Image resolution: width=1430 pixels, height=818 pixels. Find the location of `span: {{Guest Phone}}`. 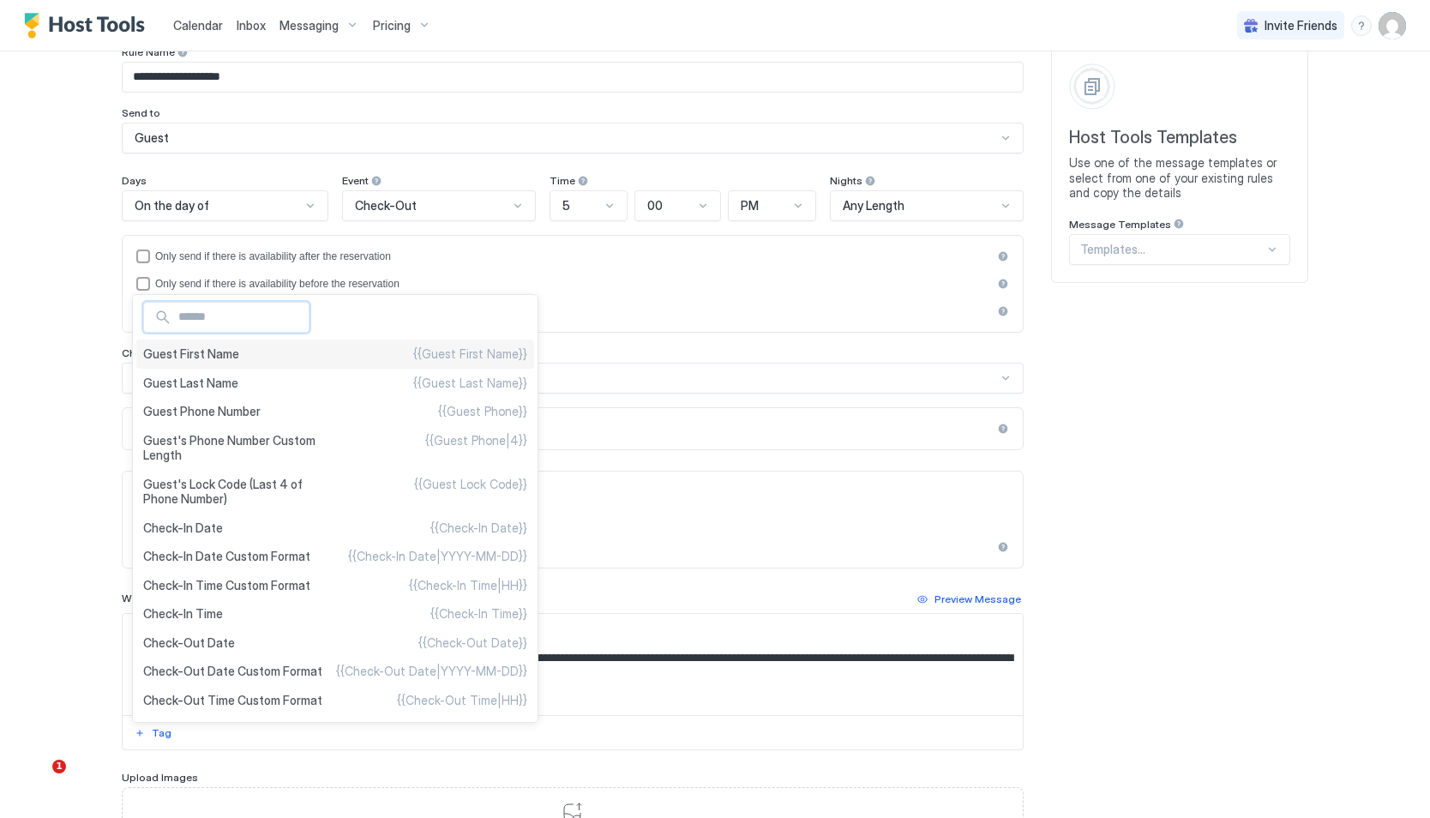

span: {{Guest Phone}} is located at coordinates (483, 411).